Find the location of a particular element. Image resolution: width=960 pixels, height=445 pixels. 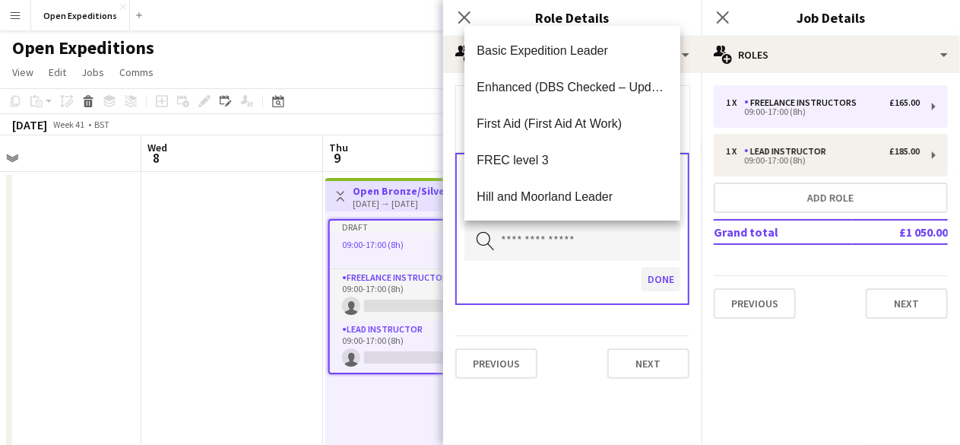

app-job-card: Draft09:00-17:00 (8h)0/22 RolesFreelance Instructors0/109:00-17:00 (8h) Lead Instructor0/109:00-1... is located at coordinates (413, 296).